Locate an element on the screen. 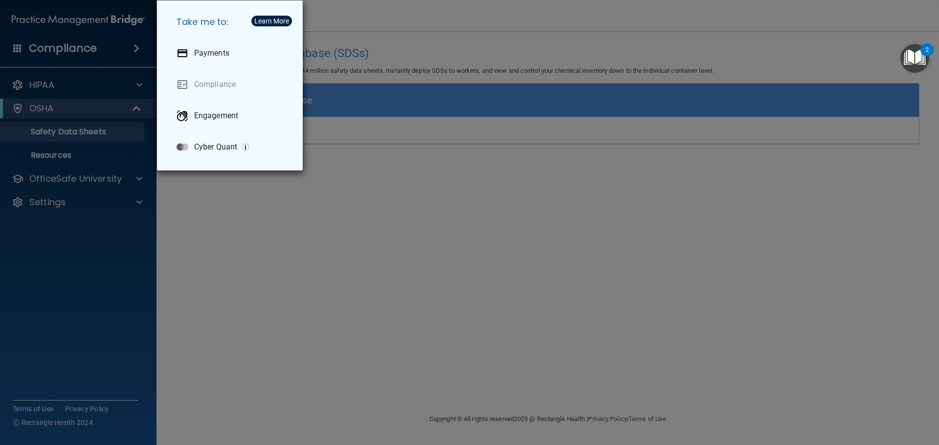  a: Compliance is located at coordinates (232, 85).